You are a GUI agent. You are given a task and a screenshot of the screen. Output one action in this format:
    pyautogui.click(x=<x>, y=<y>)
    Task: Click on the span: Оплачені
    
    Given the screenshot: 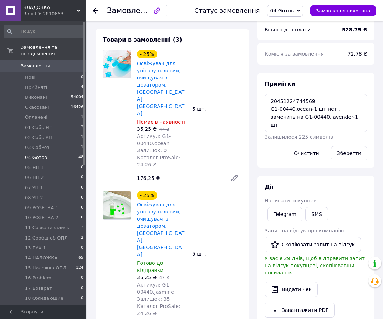 What is the action you would take?
    pyautogui.click(x=36, y=117)
    